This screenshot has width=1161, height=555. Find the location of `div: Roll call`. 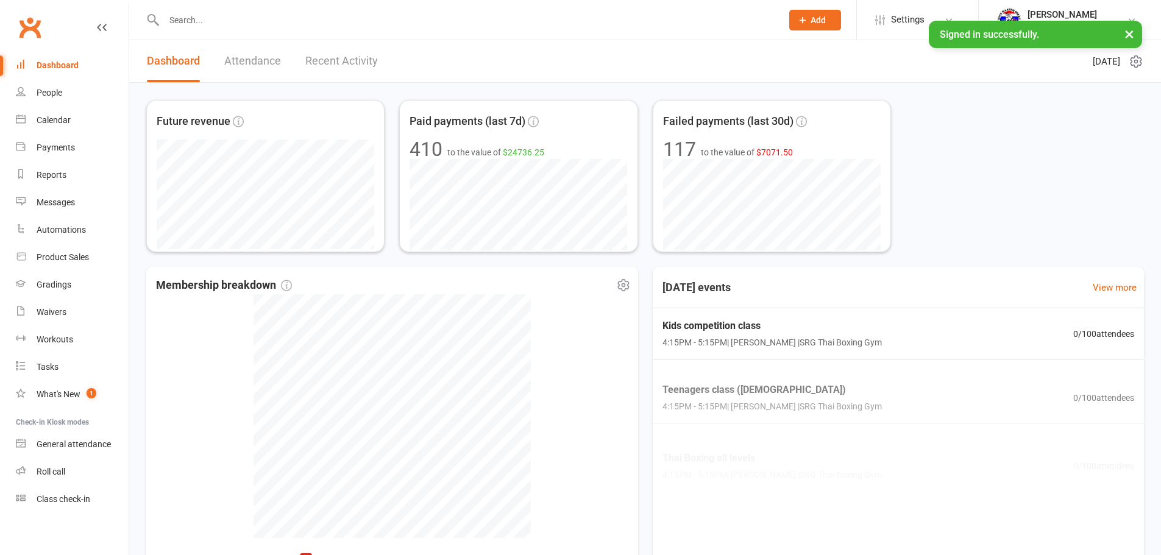

div: Roll call is located at coordinates (51, 472).